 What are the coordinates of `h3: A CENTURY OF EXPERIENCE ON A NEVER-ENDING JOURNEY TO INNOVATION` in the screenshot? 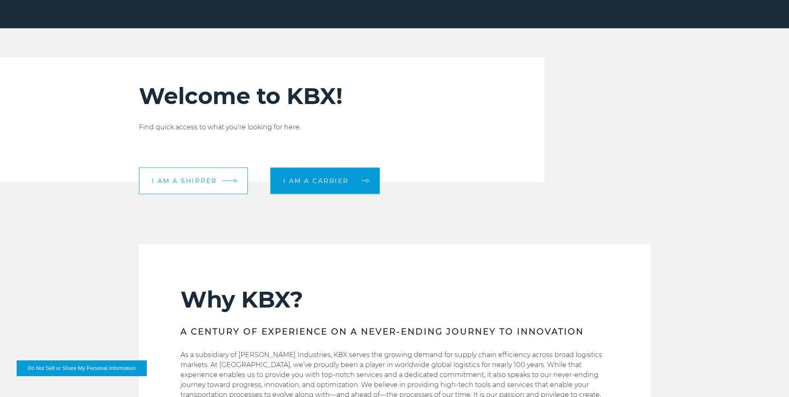 It's located at (395, 331).